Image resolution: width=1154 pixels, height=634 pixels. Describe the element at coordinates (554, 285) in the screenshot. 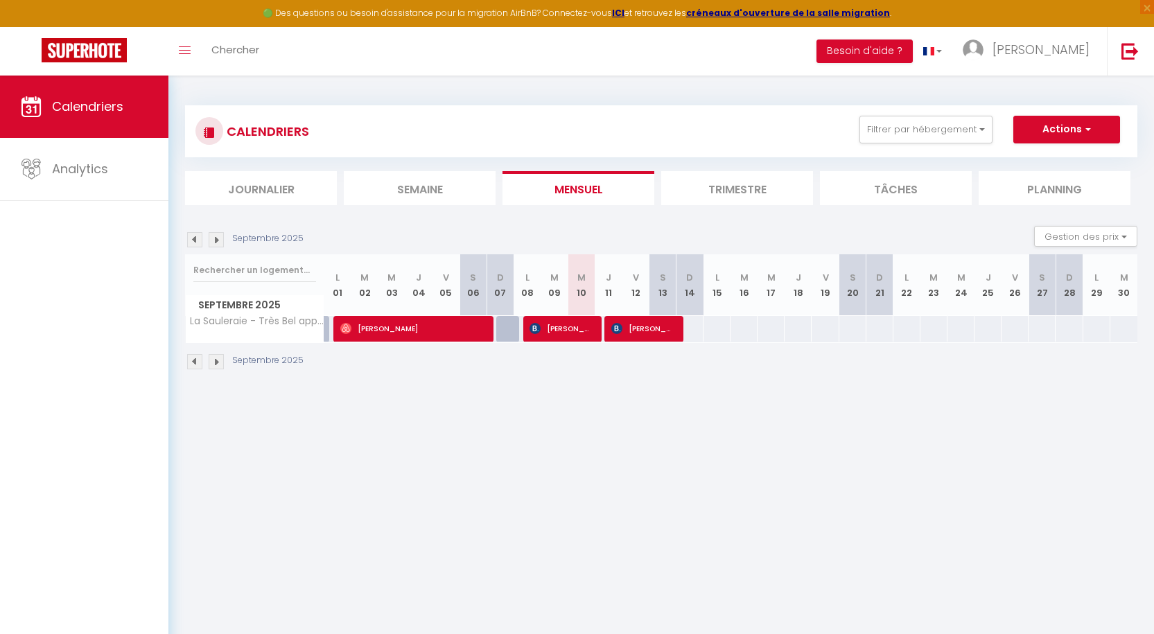

I see `th: 09` at that location.